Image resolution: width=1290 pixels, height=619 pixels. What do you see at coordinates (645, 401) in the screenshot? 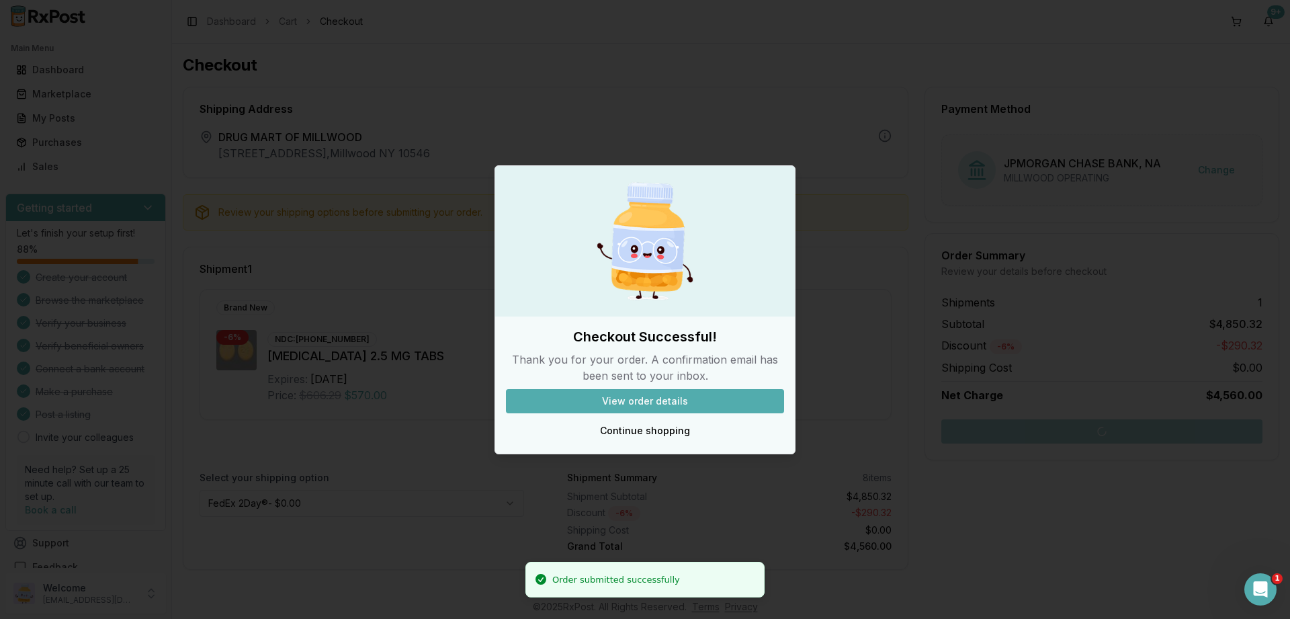
I see `button: View order details` at bounding box center [645, 401].